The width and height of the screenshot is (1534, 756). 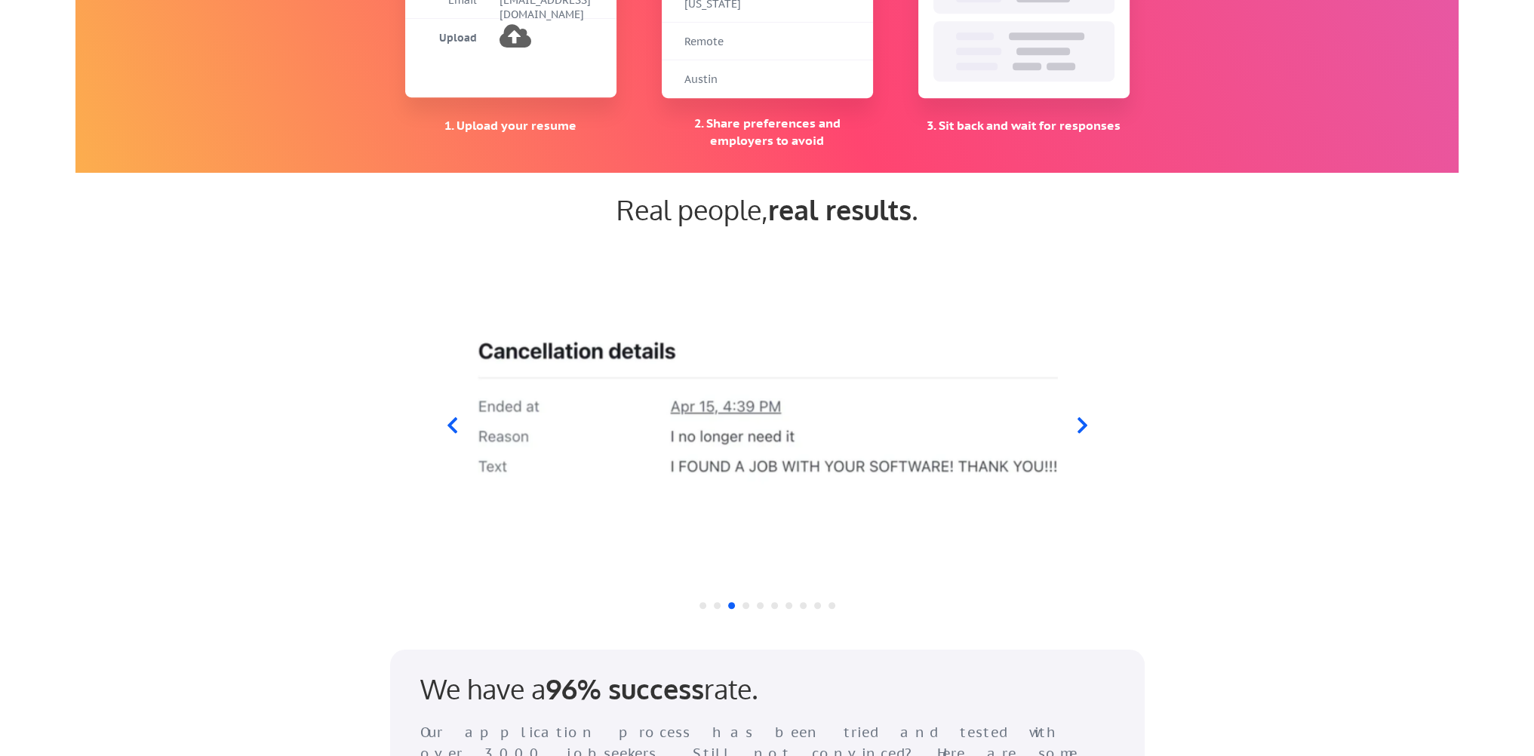 I want to click on div: 3. Sit back and wait for responses, so click(x=1024, y=125).